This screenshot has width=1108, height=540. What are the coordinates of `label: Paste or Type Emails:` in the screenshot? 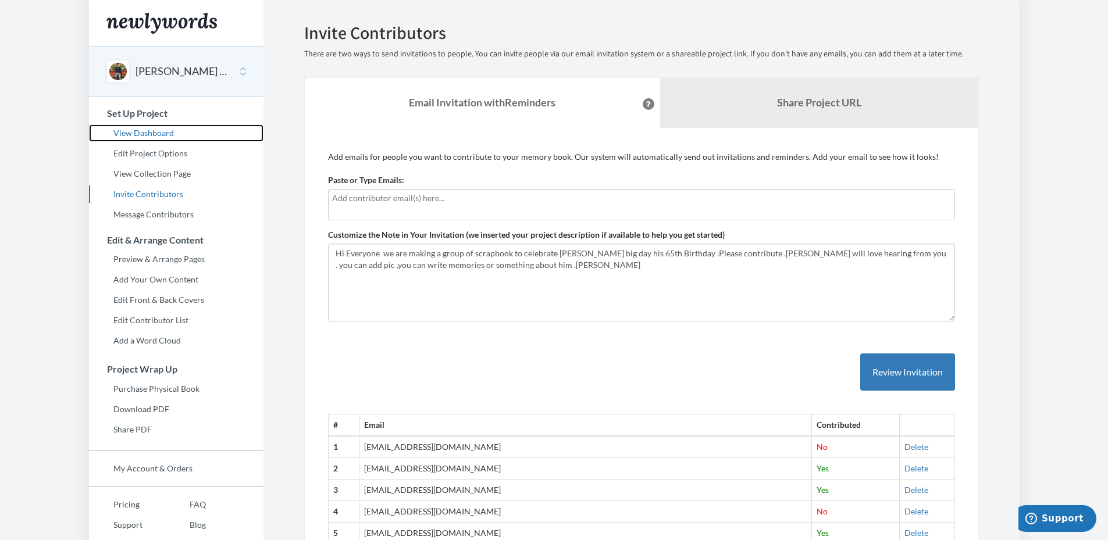 It's located at (366, 180).